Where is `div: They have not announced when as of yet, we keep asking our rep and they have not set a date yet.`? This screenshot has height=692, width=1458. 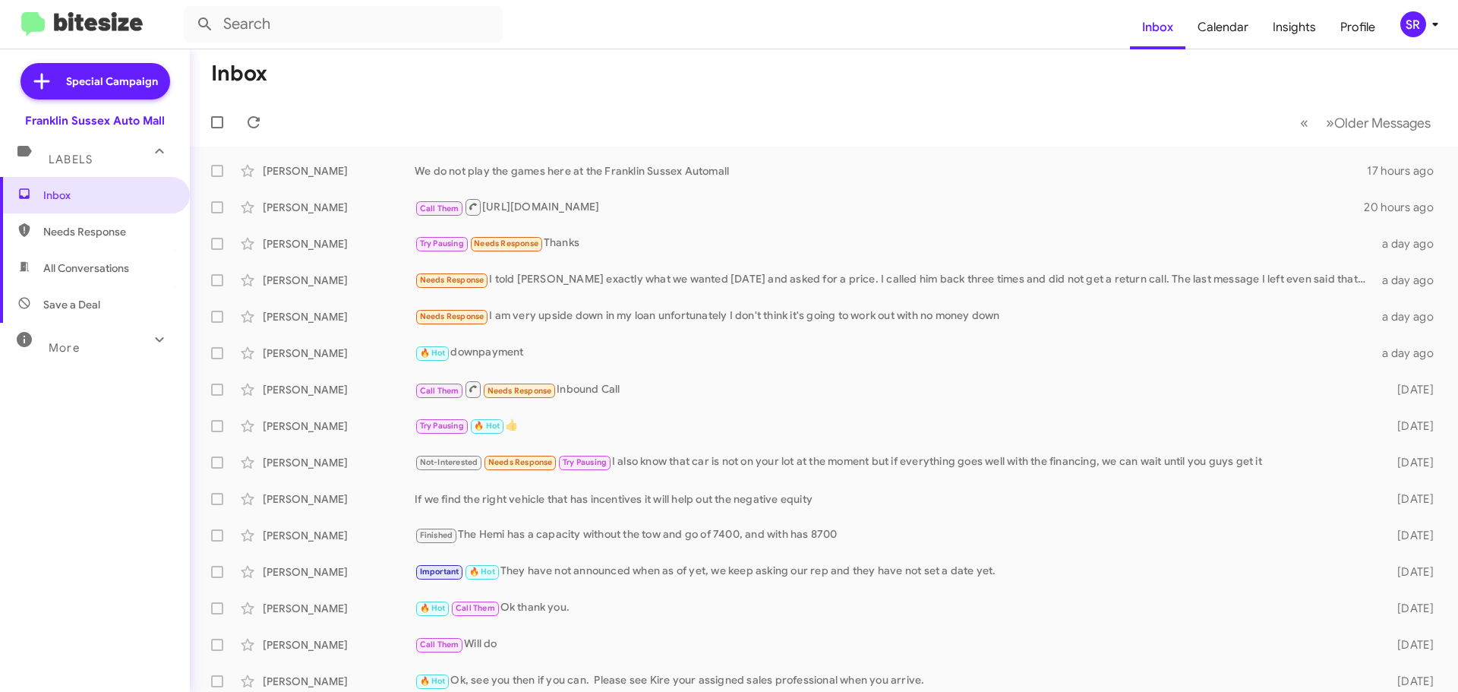
div: They have not announced when as of yet, we keep asking our rep and they have not set a date yet. is located at coordinates (894, 571).